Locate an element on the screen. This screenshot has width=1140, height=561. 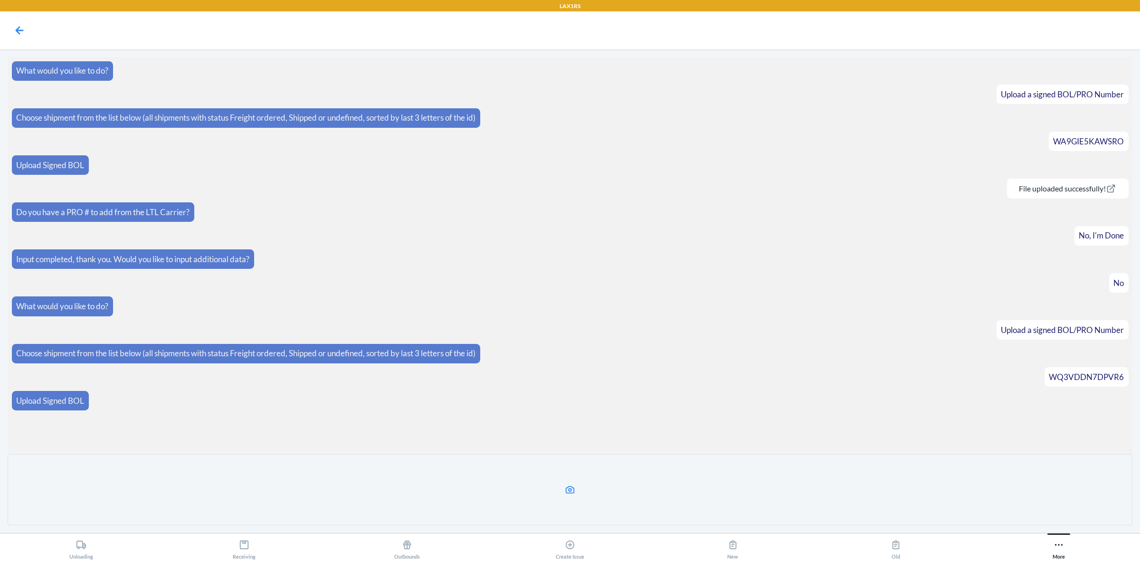
div: Outbounds is located at coordinates (407, 548).